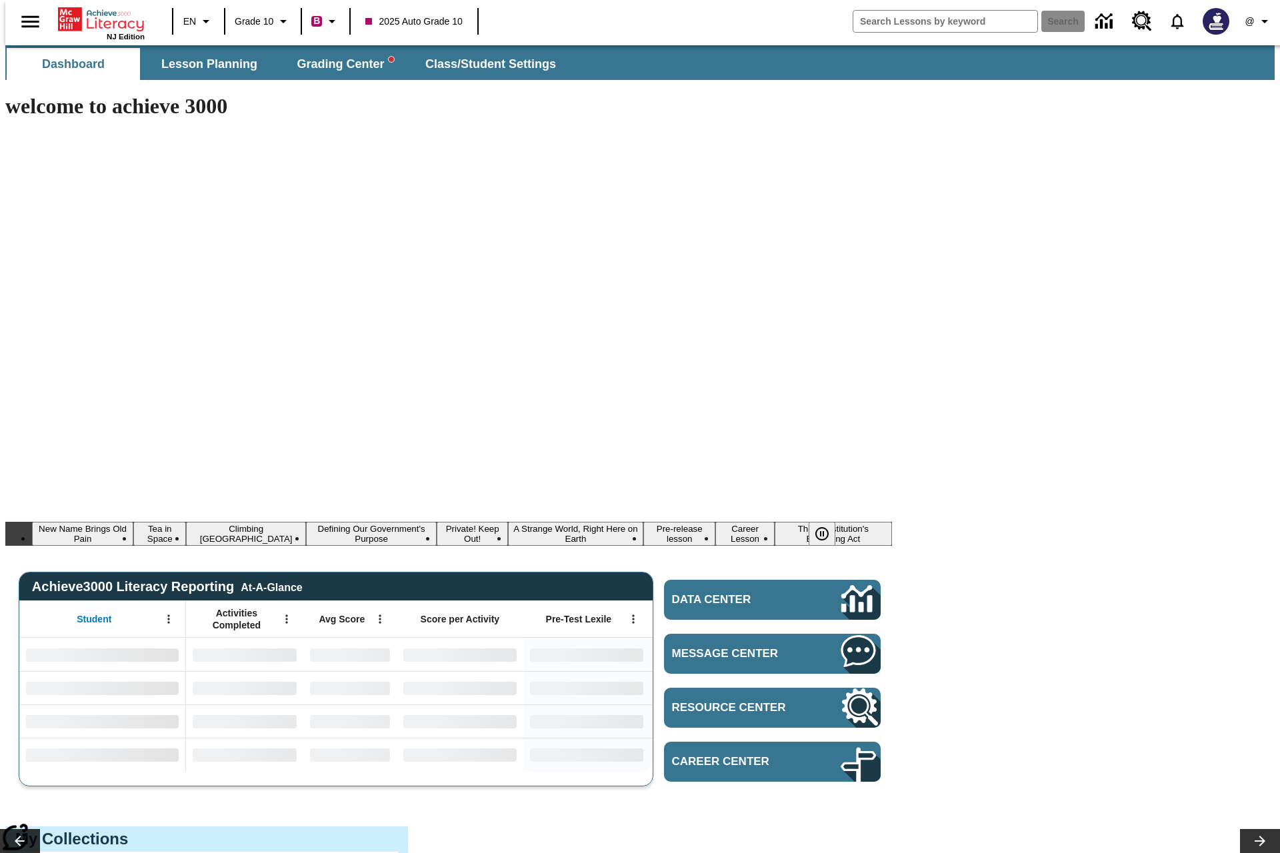 The width and height of the screenshot is (1280, 853). I want to click on button: Language: EN, Select a language, so click(199, 21).